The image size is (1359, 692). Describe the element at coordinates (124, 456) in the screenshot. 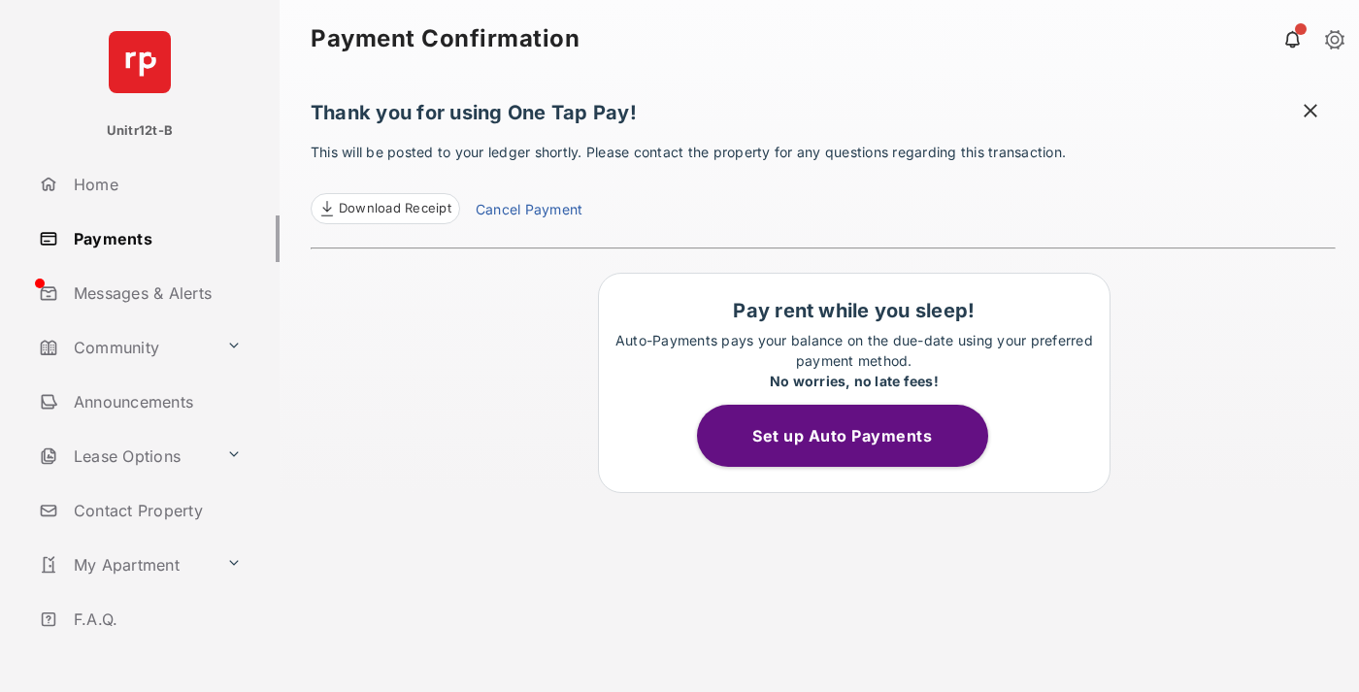

I see `a: Lease Options` at that location.